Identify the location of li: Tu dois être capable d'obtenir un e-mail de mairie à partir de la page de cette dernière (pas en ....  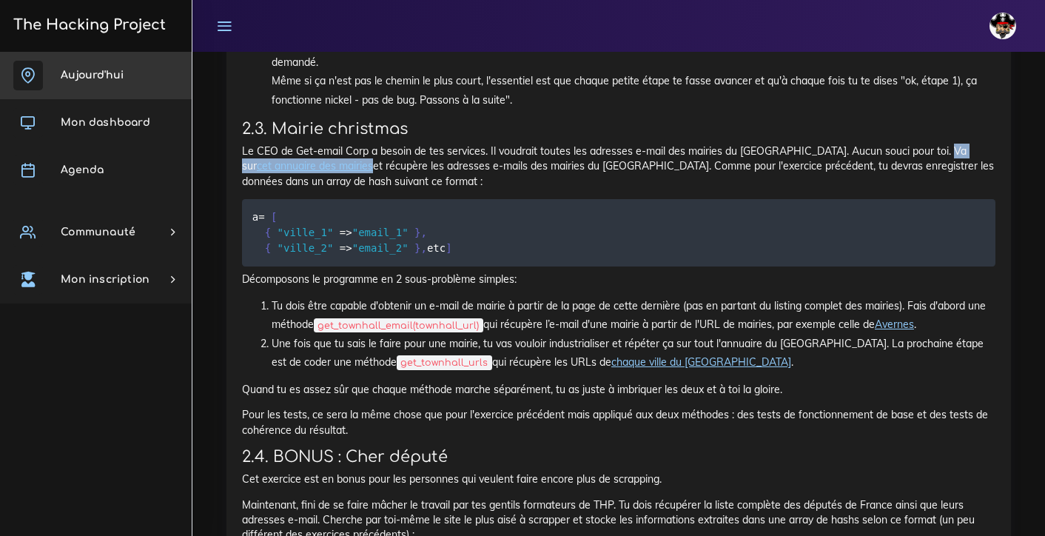
(634, 315).